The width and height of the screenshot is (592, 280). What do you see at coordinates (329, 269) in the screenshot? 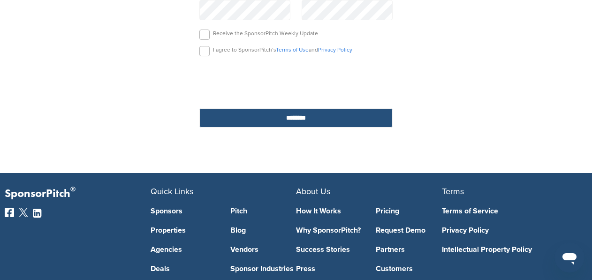
I see `a: Press` at bounding box center [329, 269].